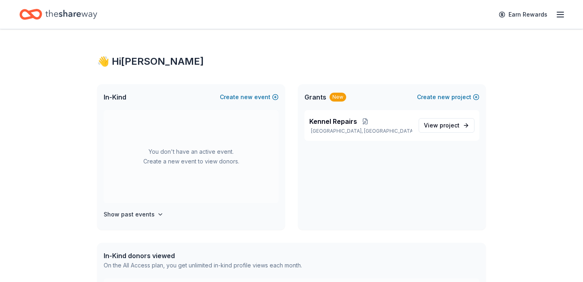 The height and width of the screenshot is (282, 583). I want to click on div: You don't have an active event. Create a new event to view donors., so click(191, 157).